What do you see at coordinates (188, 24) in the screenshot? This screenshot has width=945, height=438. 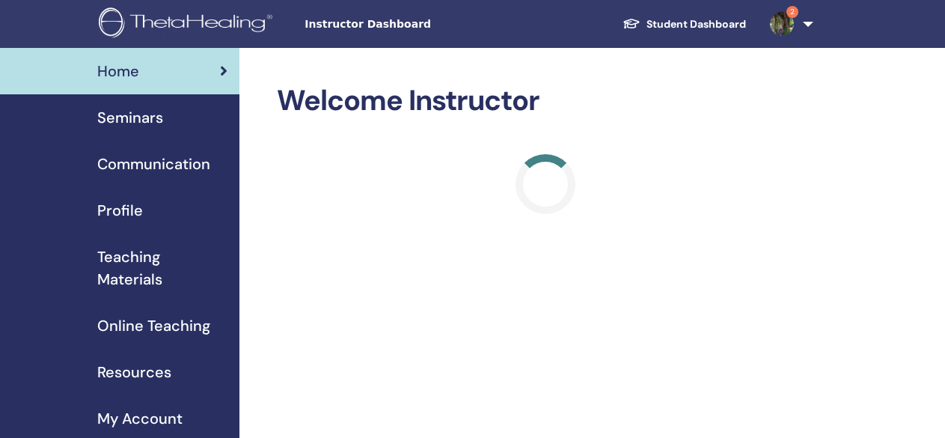 I see `img: logo.png` at bounding box center [188, 24].